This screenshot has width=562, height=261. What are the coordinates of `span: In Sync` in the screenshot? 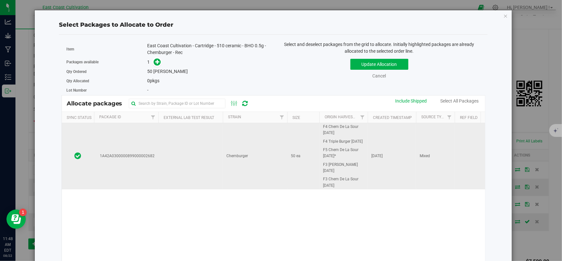 It's located at (78, 156).